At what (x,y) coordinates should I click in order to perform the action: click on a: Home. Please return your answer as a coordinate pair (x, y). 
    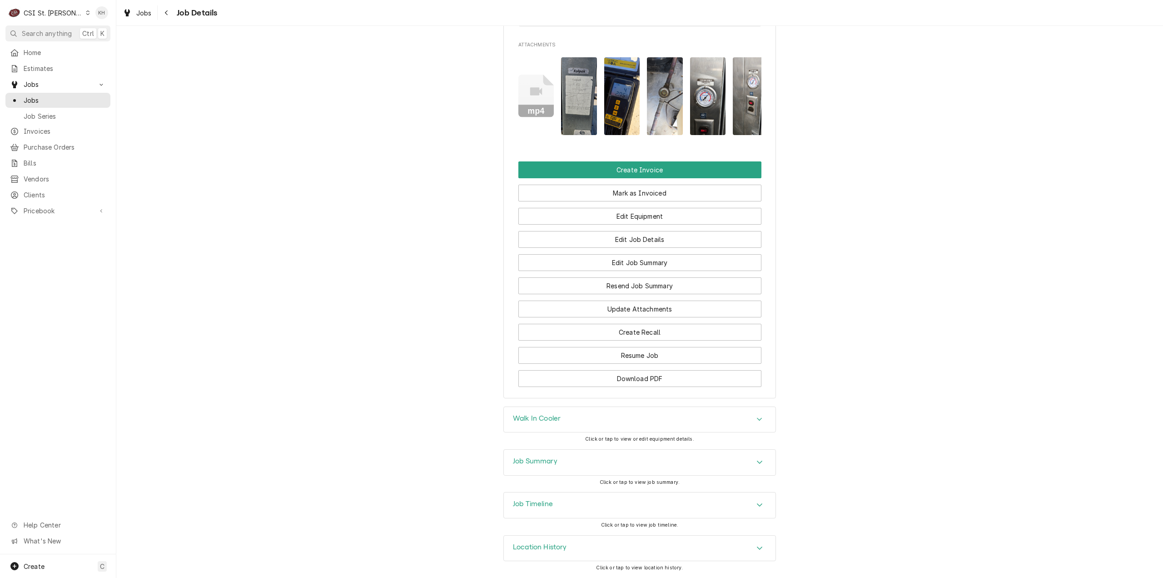
    Looking at the image, I should click on (58, 52).